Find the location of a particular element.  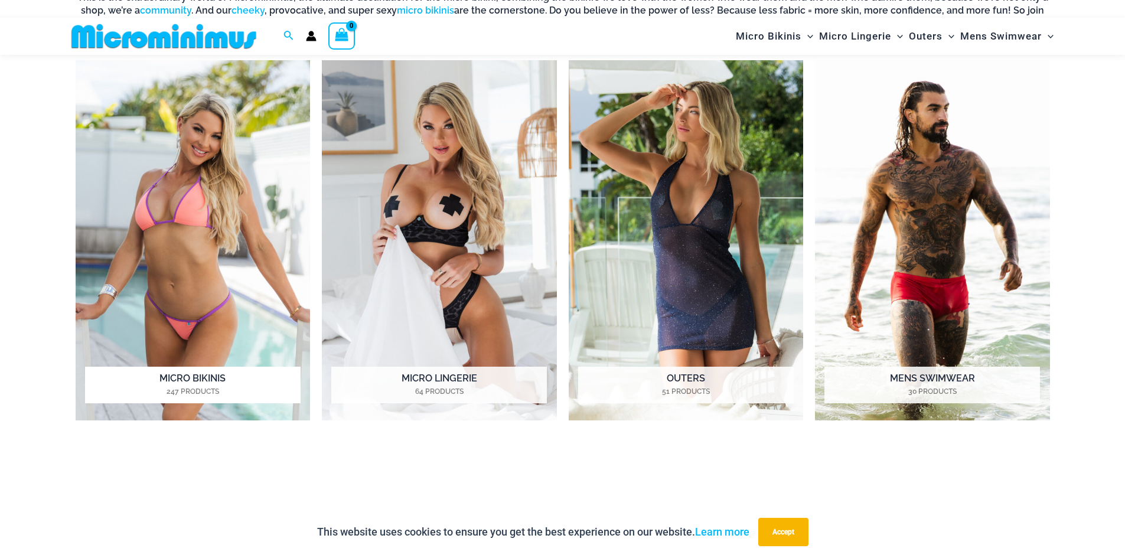

a: Mens SwimwearMenu ToggleMenu Toggle is located at coordinates (1007, 36).